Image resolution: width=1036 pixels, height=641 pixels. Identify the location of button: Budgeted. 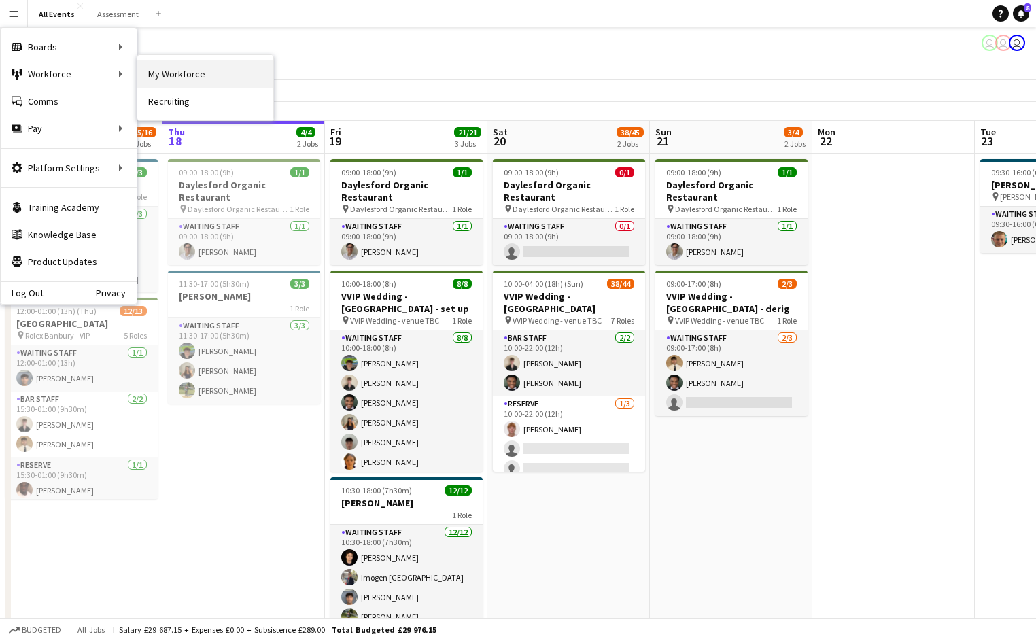
(35, 630).